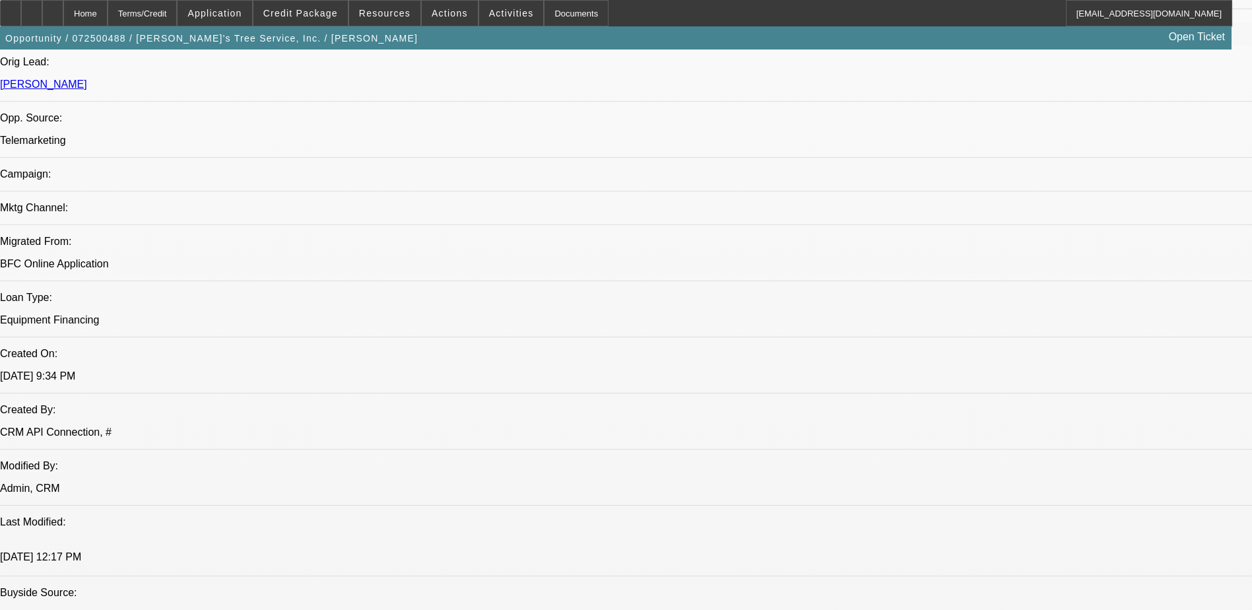  I want to click on button: Application, so click(215, 13).